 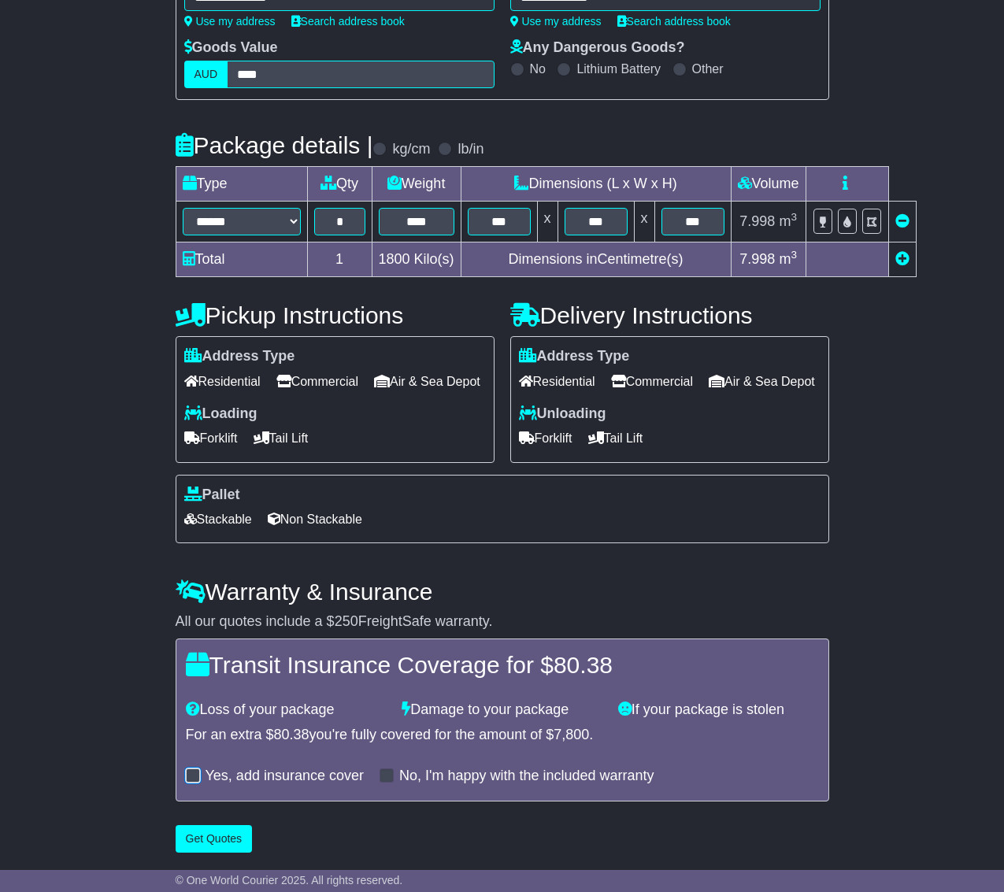 What do you see at coordinates (289, 880) in the screenshot?
I see `span: © One World Courier 2025. All rights reserved.` at bounding box center [289, 880].